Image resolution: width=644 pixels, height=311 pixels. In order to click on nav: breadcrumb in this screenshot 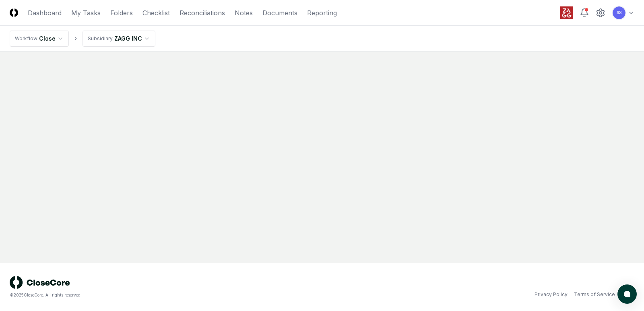, I will do `click(83, 39)`.